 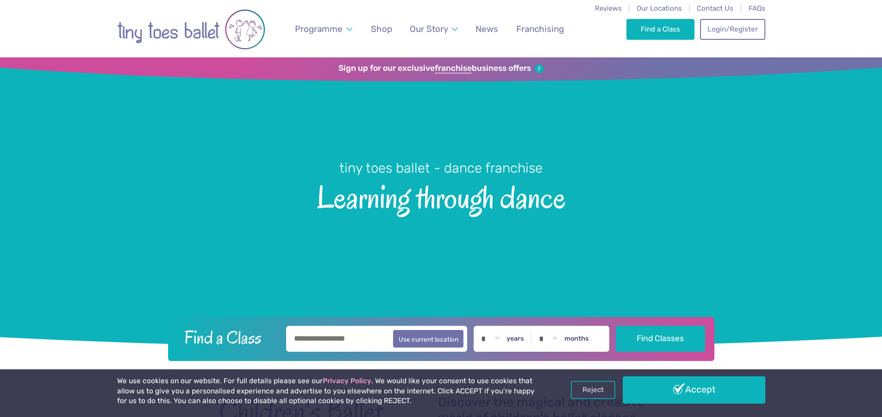 What do you see at coordinates (577, 339) in the screenshot?
I see `label: months` at bounding box center [577, 339].